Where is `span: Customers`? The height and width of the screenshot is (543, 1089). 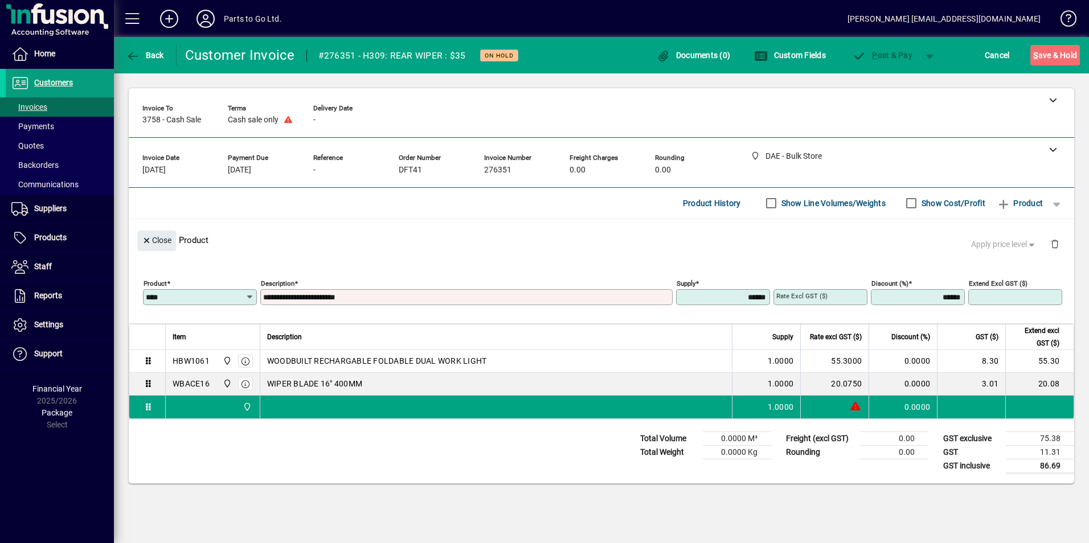
span: Customers is located at coordinates (54, 83).